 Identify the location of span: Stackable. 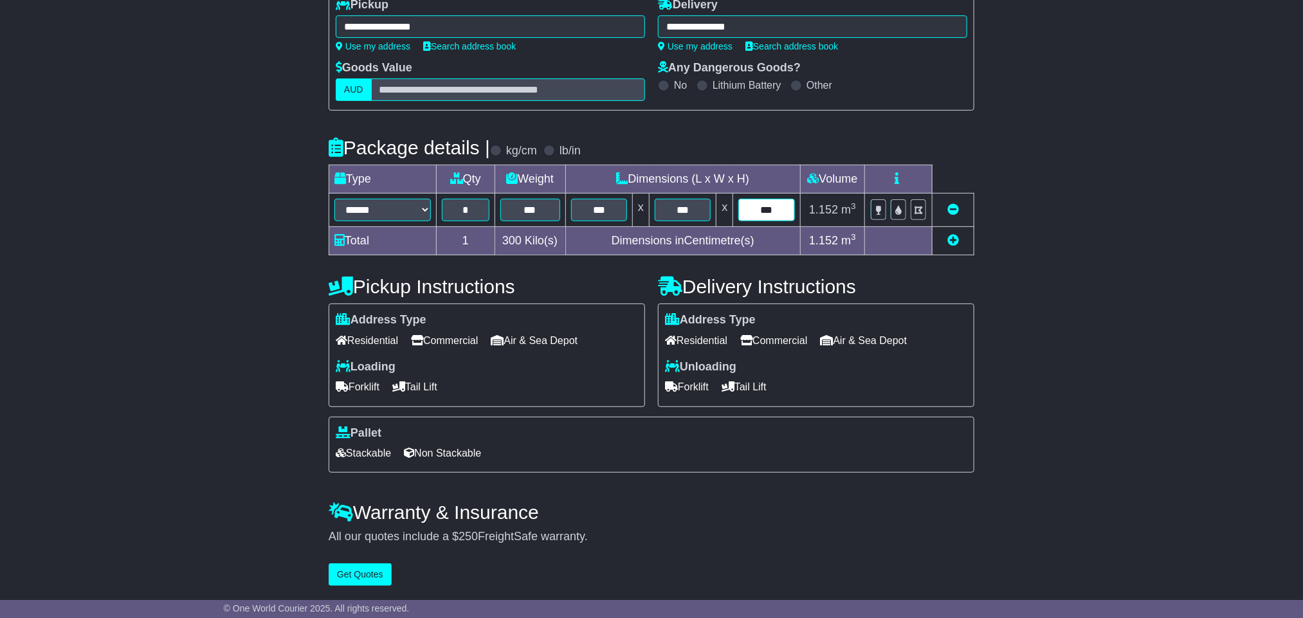
(363, 453).